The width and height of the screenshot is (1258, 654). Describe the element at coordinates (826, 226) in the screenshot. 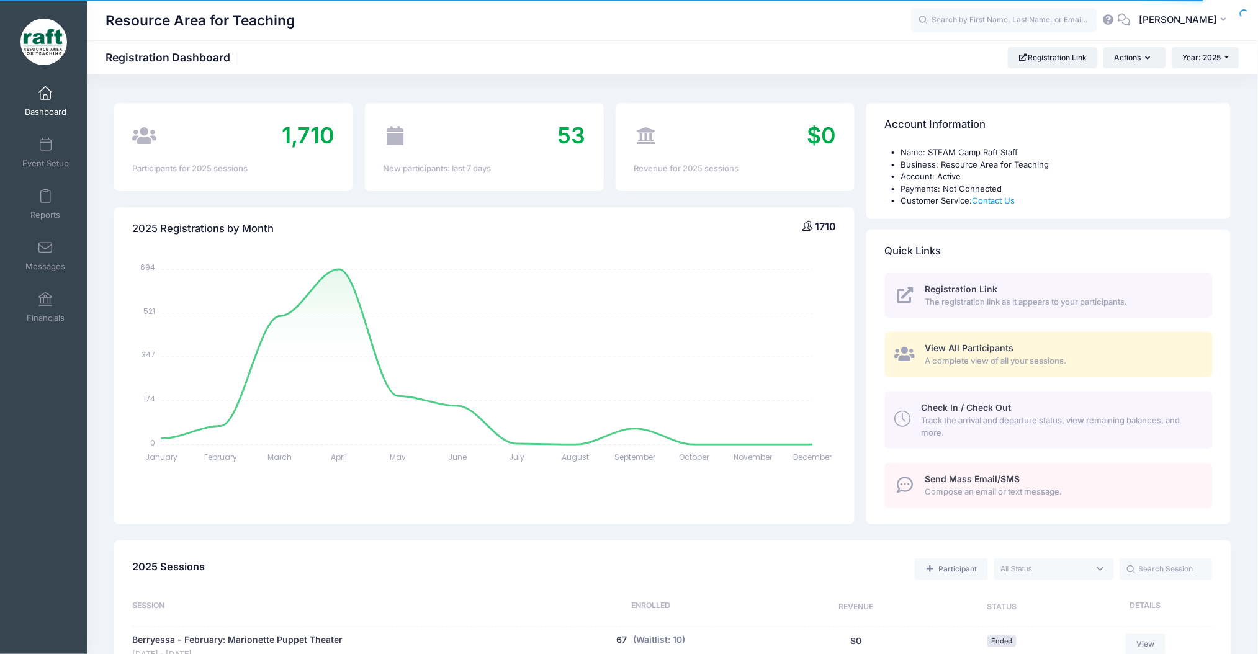

I see `span: 1710` at that location.